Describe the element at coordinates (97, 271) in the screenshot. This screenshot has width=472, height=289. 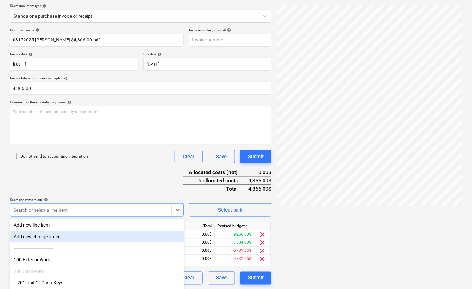
I see `div: 200 Cash-Keys` at that location.